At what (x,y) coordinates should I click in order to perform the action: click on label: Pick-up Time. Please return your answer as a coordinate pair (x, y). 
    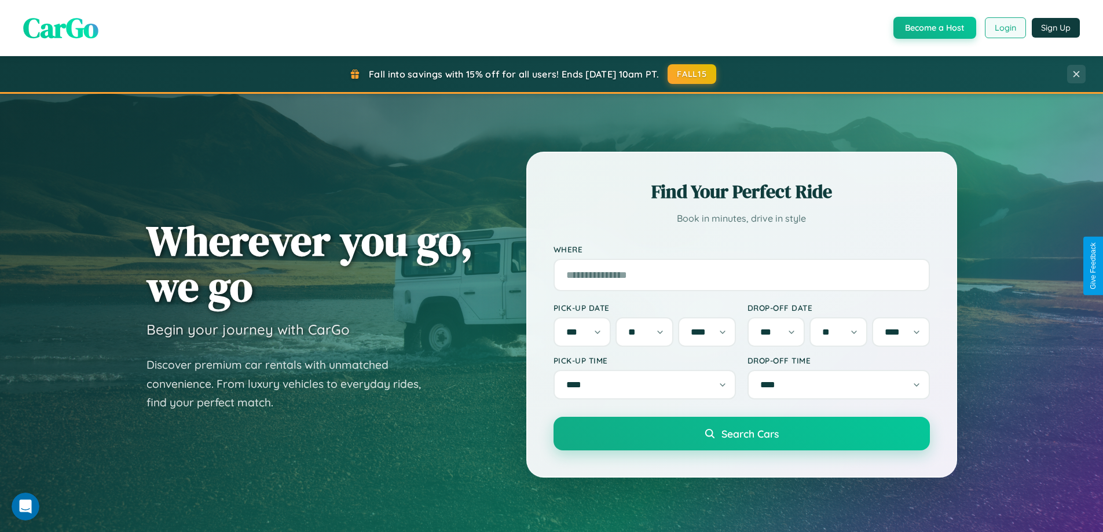
    Looking at the image, I should click on (644, 360).